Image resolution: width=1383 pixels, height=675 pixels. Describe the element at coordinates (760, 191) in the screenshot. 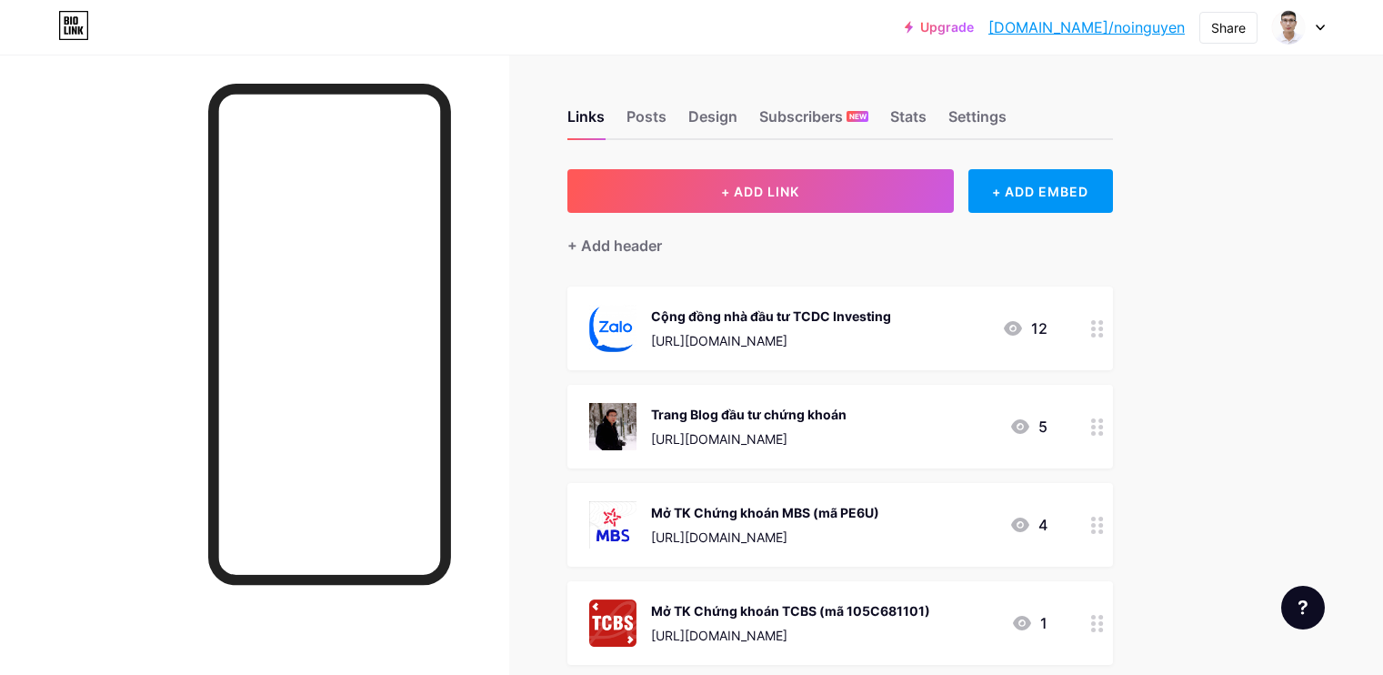

I see `button: + ADD LINK` at that location.